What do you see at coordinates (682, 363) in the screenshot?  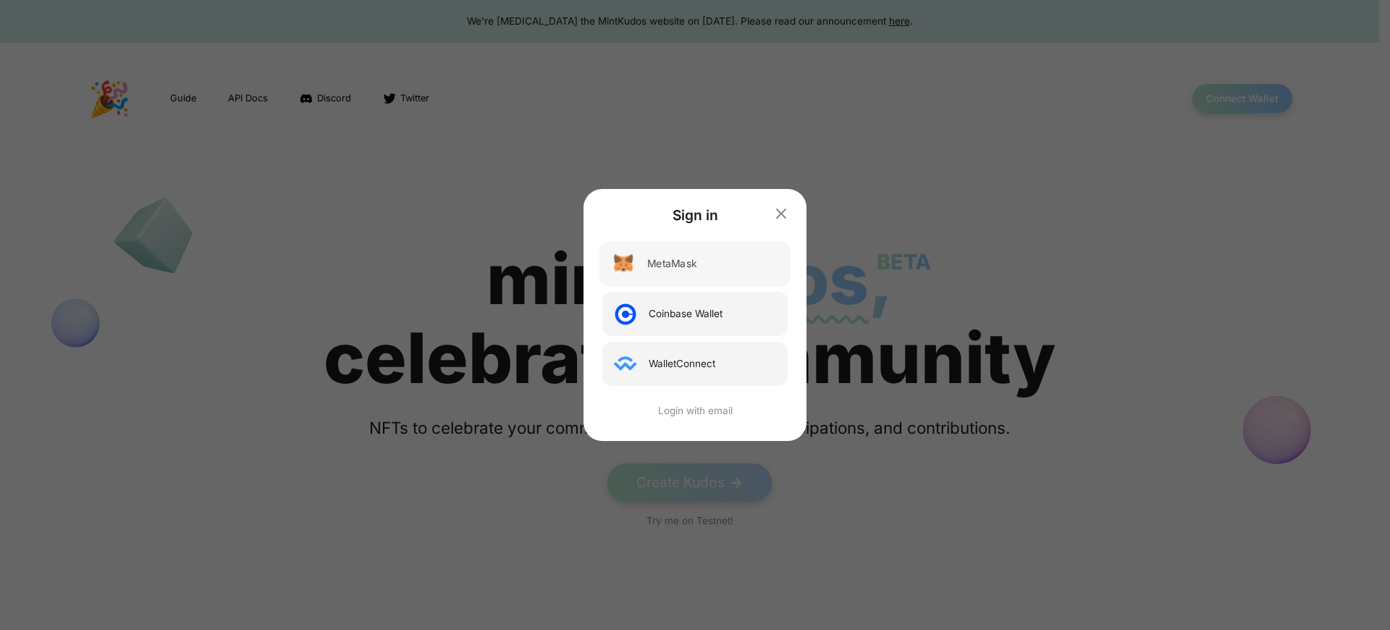 I see `div: WalletConnect` at bounding box center [682, 363].